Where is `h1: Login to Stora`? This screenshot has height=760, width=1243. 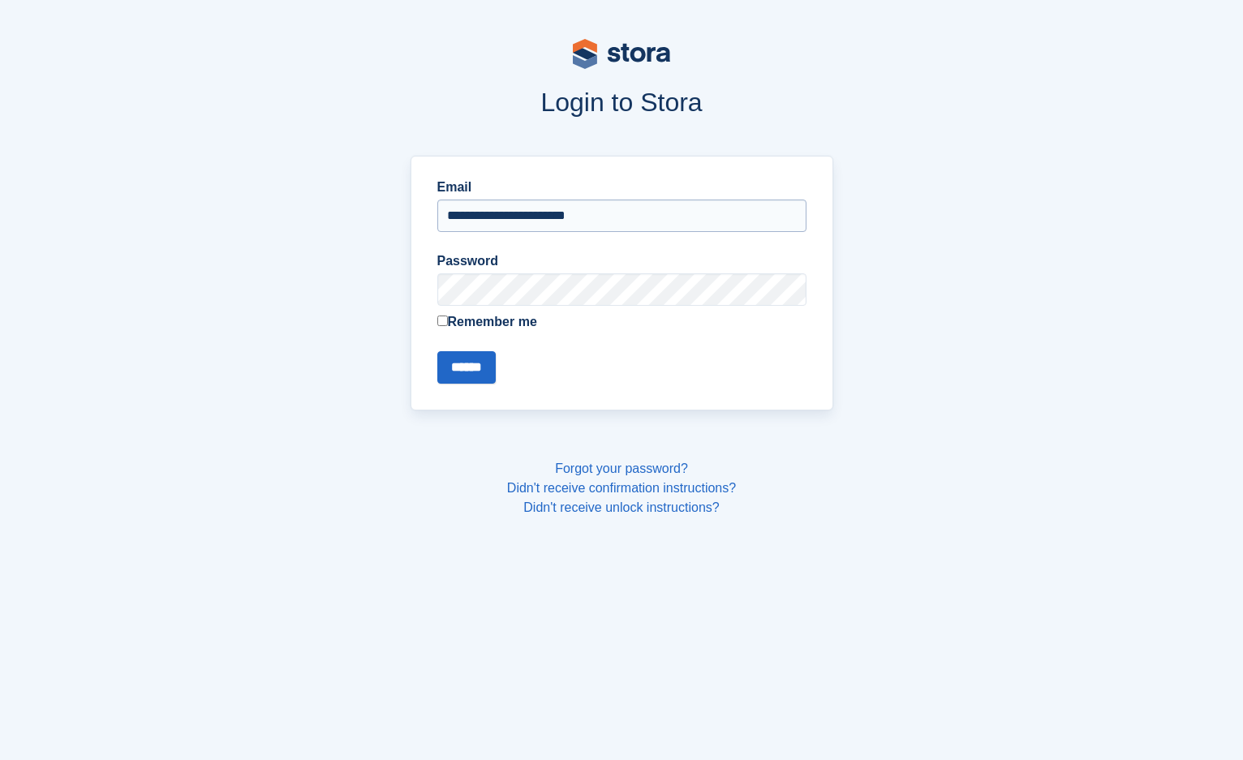
h1: Login to Stora is located at coordinates (621, 102).